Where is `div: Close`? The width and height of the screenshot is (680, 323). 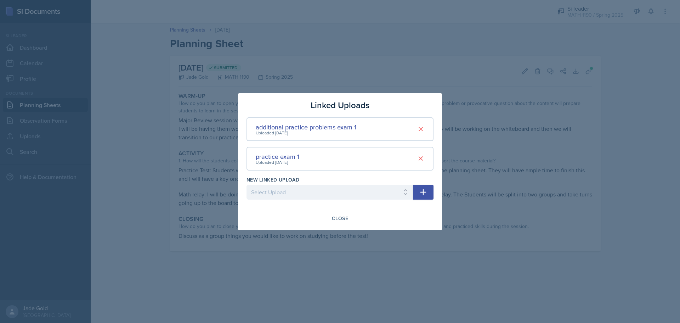
div: Close is located at coordinates (340, 218).